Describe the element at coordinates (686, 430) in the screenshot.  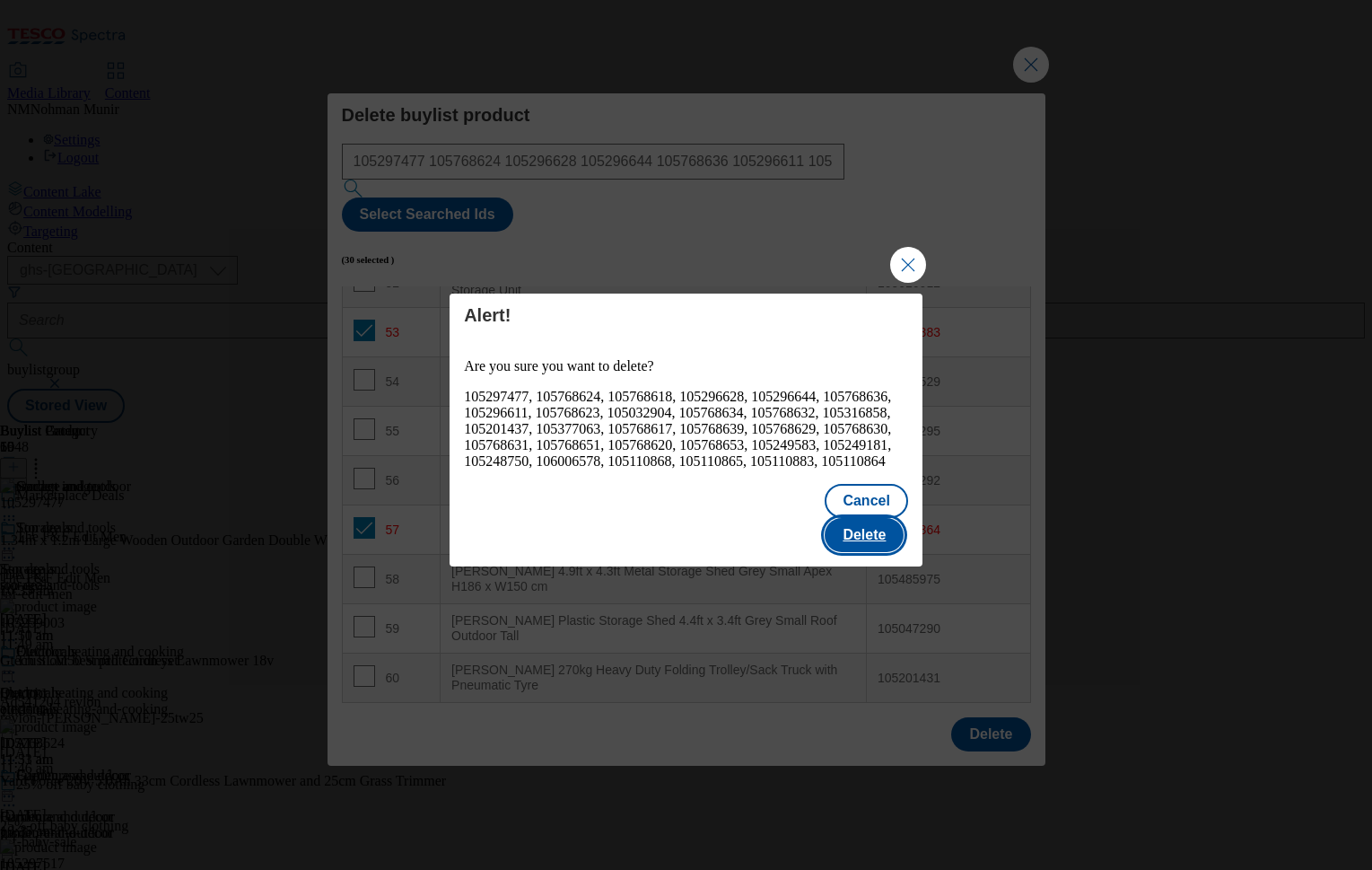
I see `div: Modal` at that location.